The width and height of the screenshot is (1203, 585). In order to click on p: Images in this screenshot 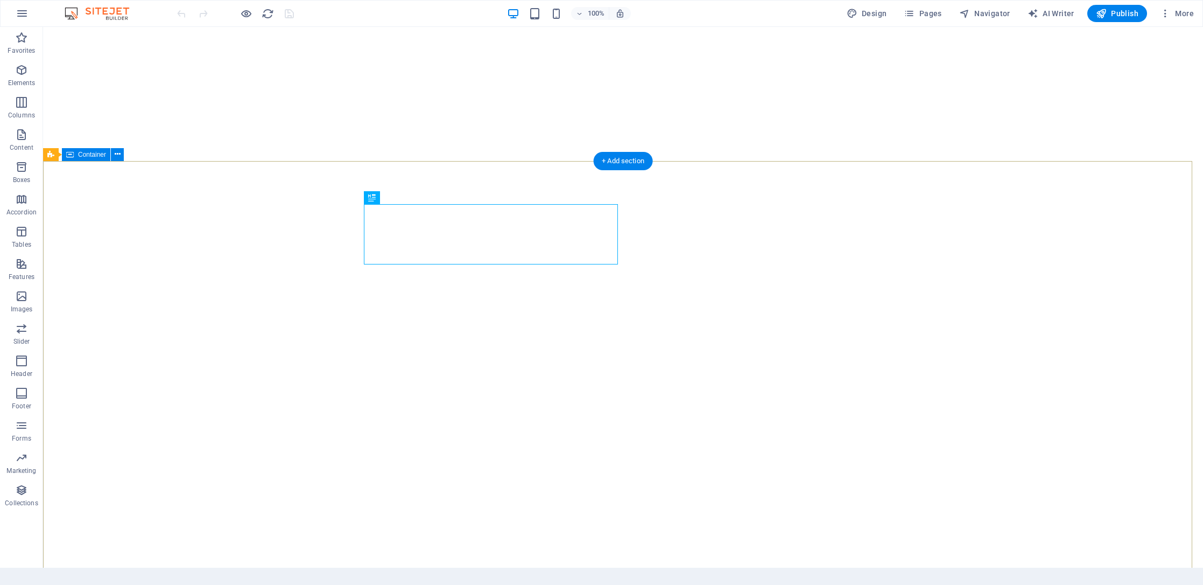, I will do `click(22, 309)`.